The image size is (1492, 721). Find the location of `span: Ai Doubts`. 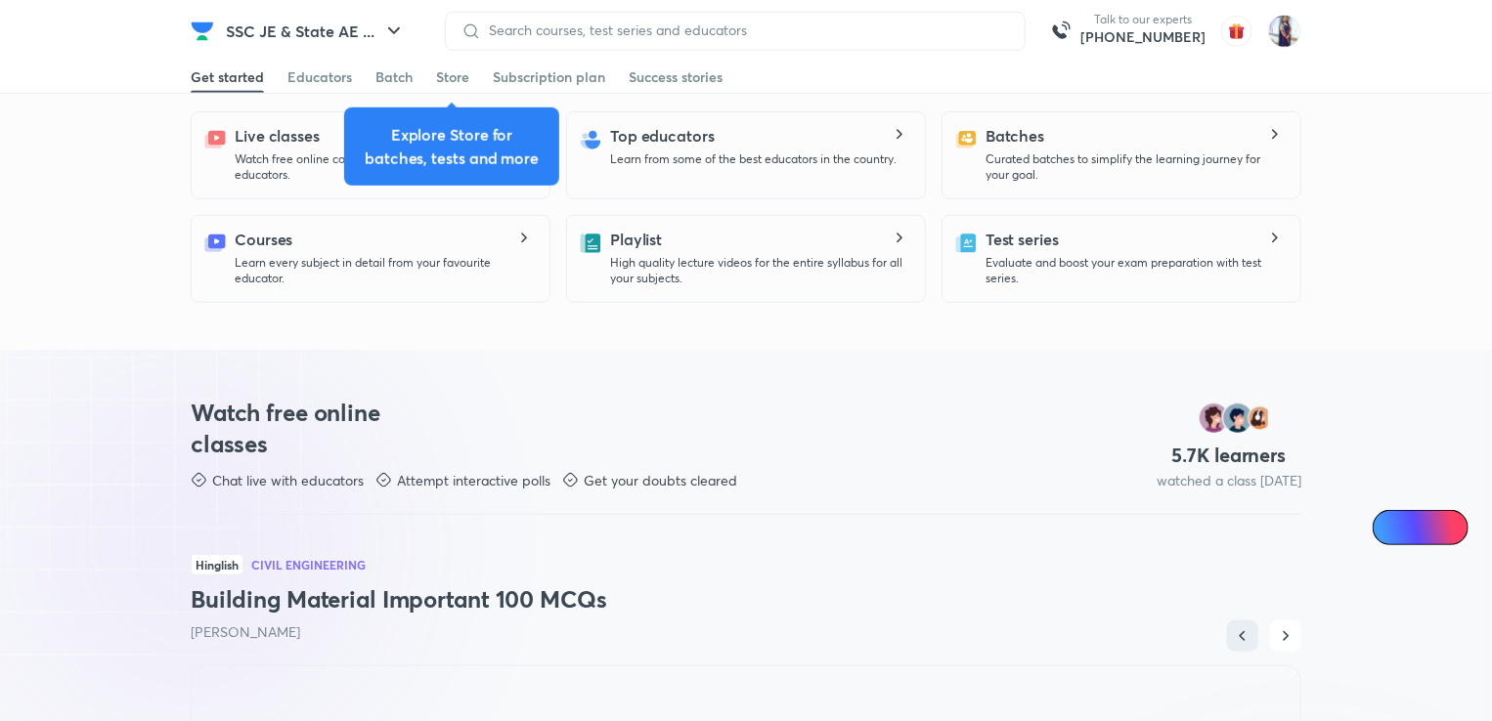

span: Ai Doubts is located at coordinates (1430, 528).